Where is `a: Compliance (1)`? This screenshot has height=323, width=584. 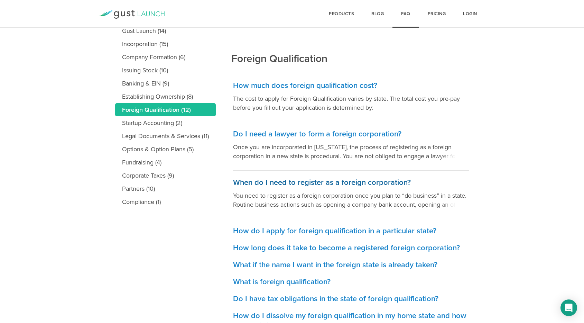
a: Compliance (1) is located at coordinates (165, 202).